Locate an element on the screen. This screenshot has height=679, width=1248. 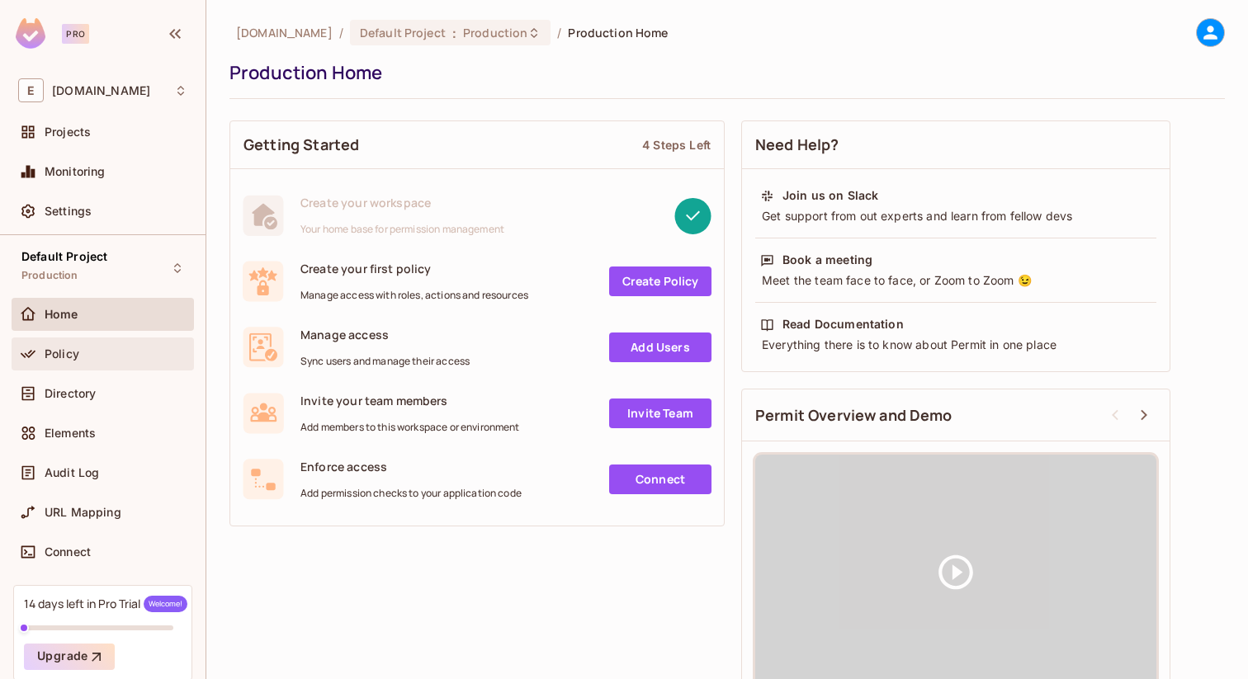
span: Settings is located at coordinates (68, 211).